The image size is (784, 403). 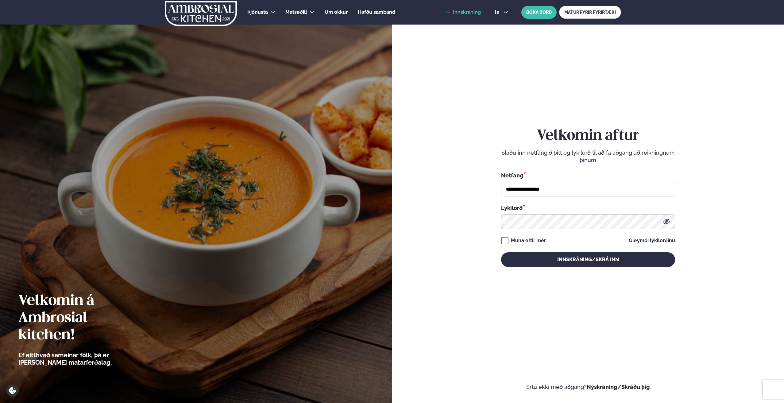 I want to click on p: Ertu ekki með aðgang?, so click(x=588, y=387).